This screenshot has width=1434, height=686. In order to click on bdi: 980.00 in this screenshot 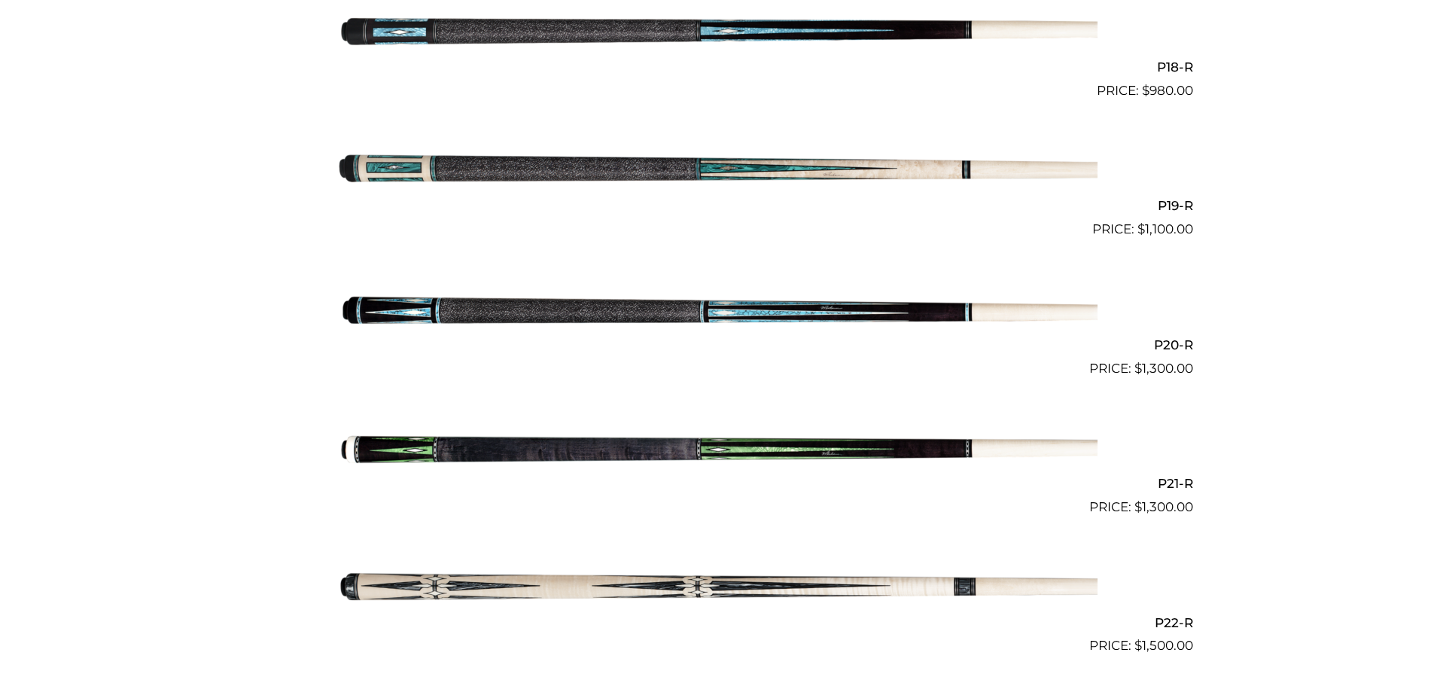, I will do `click(1167, 90)`.